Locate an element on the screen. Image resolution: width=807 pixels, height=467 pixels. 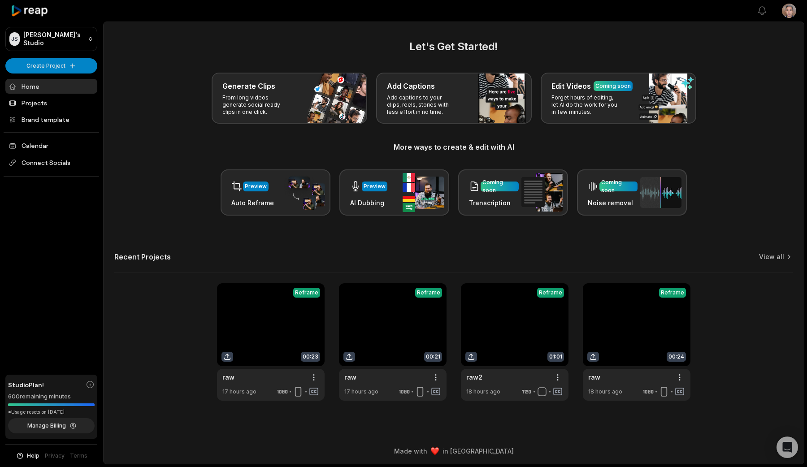
h3: Noise removal is located at coordinates (612, 203).